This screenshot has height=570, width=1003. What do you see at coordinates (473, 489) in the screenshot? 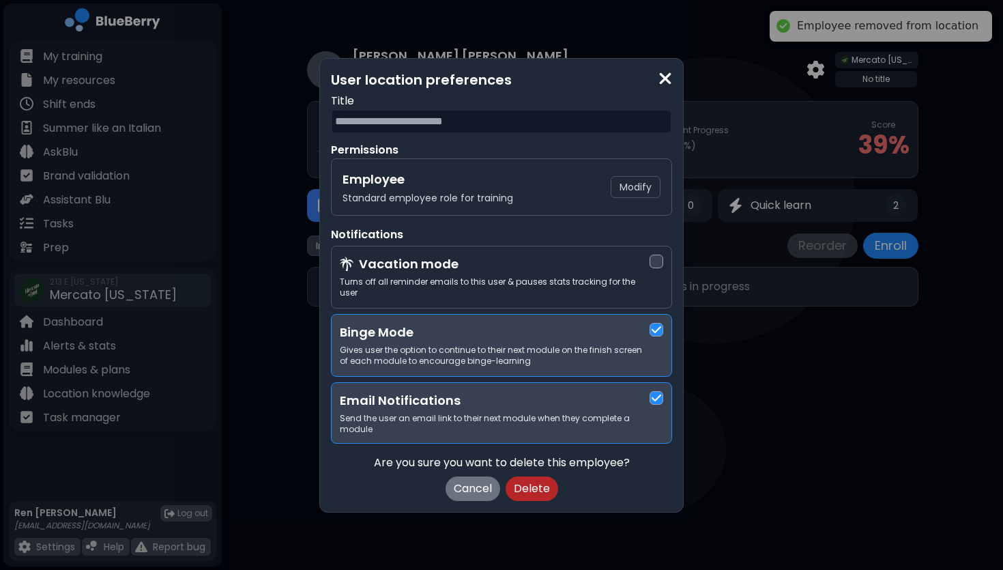
I see `button: Cancel` at bounding box center [473, 489].